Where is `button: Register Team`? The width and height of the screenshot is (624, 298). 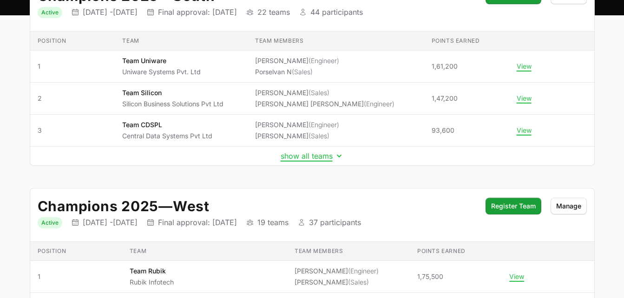 button: Register Team is located at coordinates (513, 206).